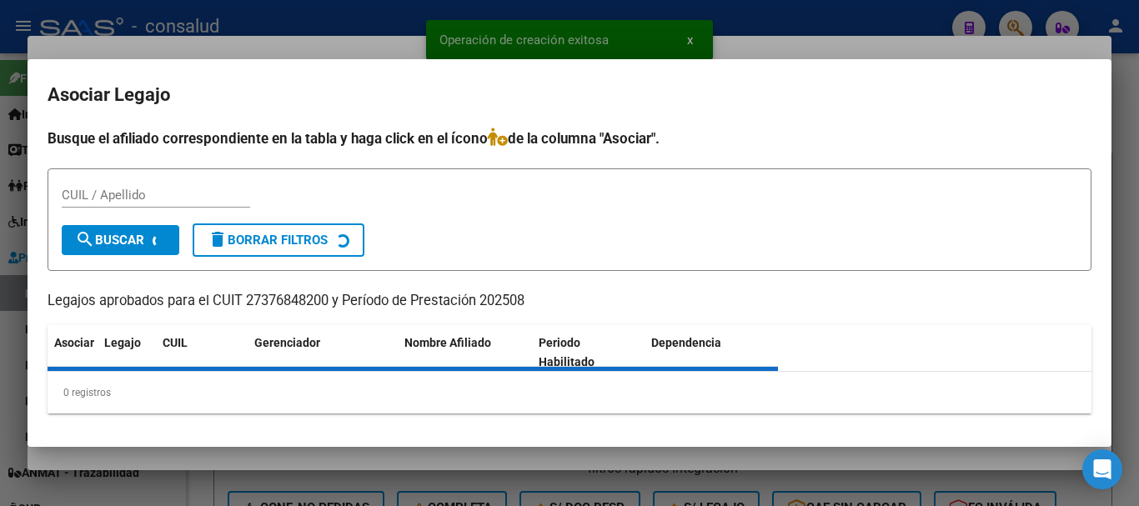 The height and width of the screenshot is (506, 1139). I want to click on h4: Busque el afiliado correspondiente en la tabla y haga click en el ícono de la columna "Asociar"., so click(570, 138).